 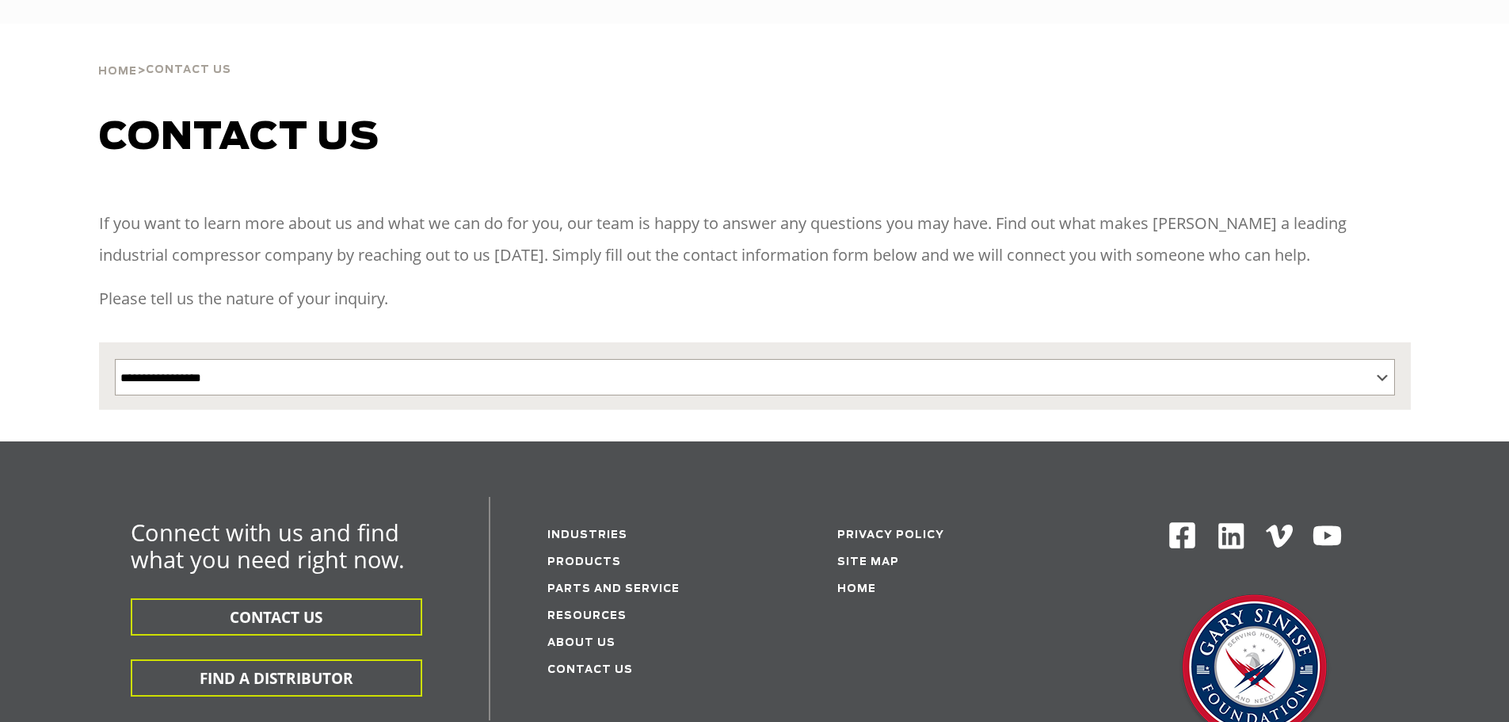 I want to click on img: Youtube, so click(x=1327, y=536).